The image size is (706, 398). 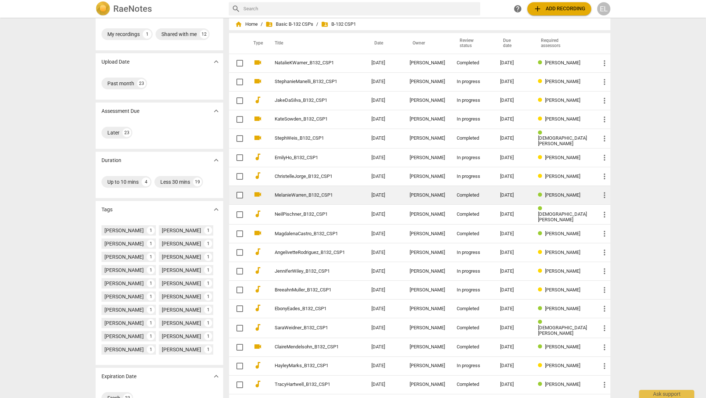 What do you see at coordinates (124, 34) in the screenshot?
I see `div: My recordings` at bounding box center [124, 34].